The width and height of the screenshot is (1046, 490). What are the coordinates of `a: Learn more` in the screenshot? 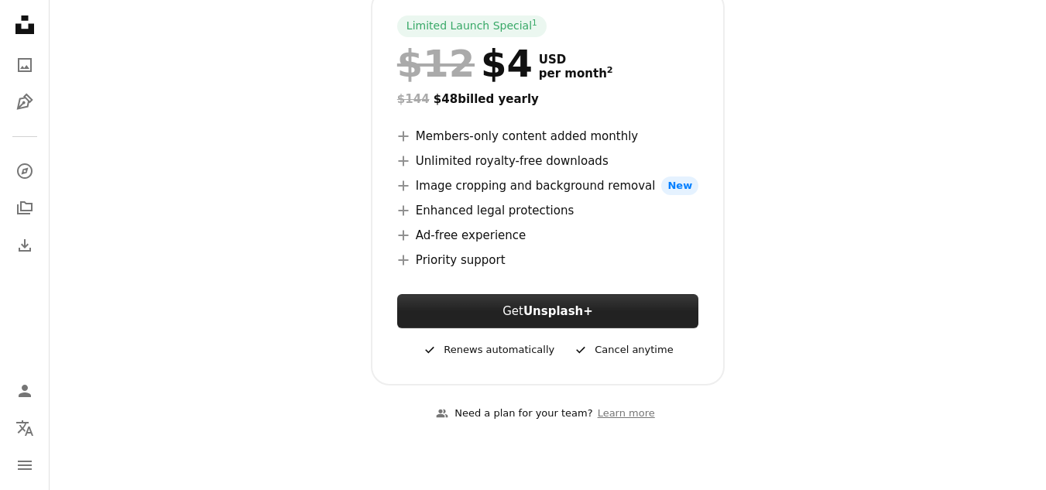 It's located at (626, 413).